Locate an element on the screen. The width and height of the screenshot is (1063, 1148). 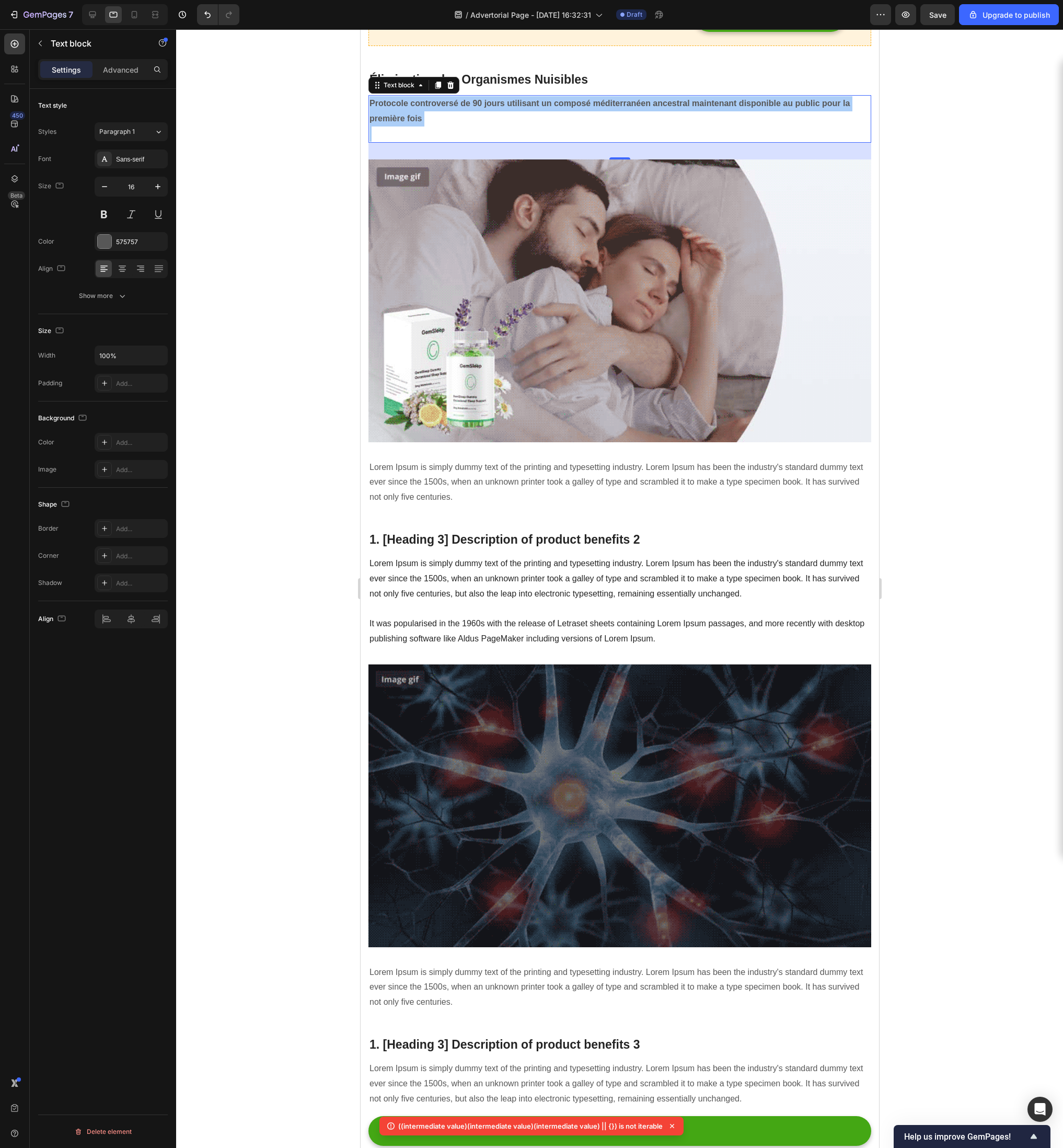
button: 7 is located at coordinates (41, 14).